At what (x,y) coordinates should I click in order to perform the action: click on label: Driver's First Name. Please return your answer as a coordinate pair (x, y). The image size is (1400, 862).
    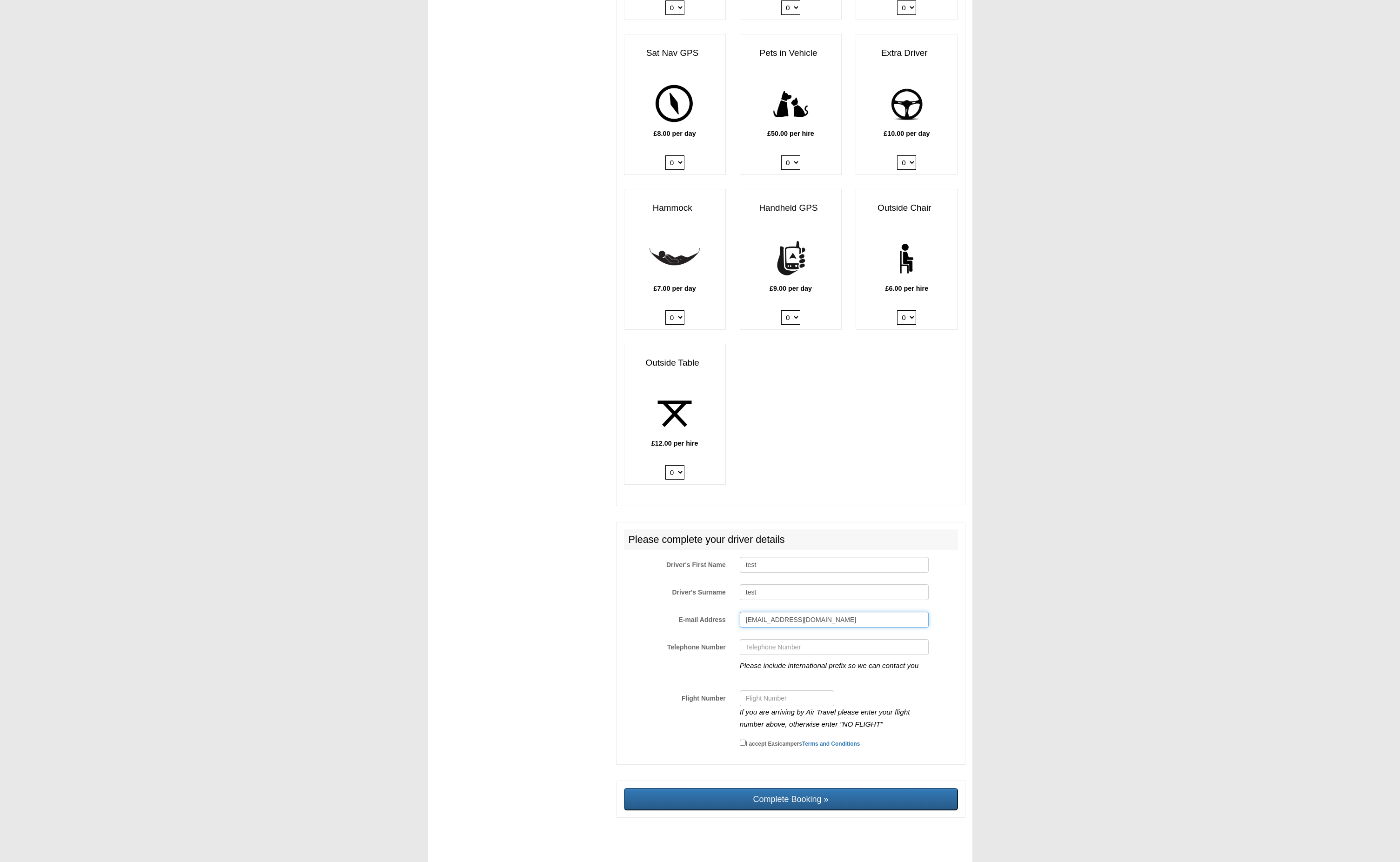
    Looking at the image, I should click on (675, 563).